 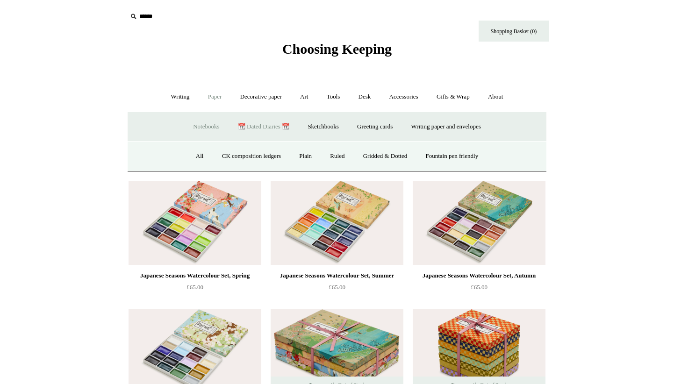 What do you see at coordinates (479, 223) in the screenshot?
I see `a: Japanese Seasons Watercolour Set, Autumn Japanese Seasons Watercolour Set, Autumn` at bounding box center [479, 223].